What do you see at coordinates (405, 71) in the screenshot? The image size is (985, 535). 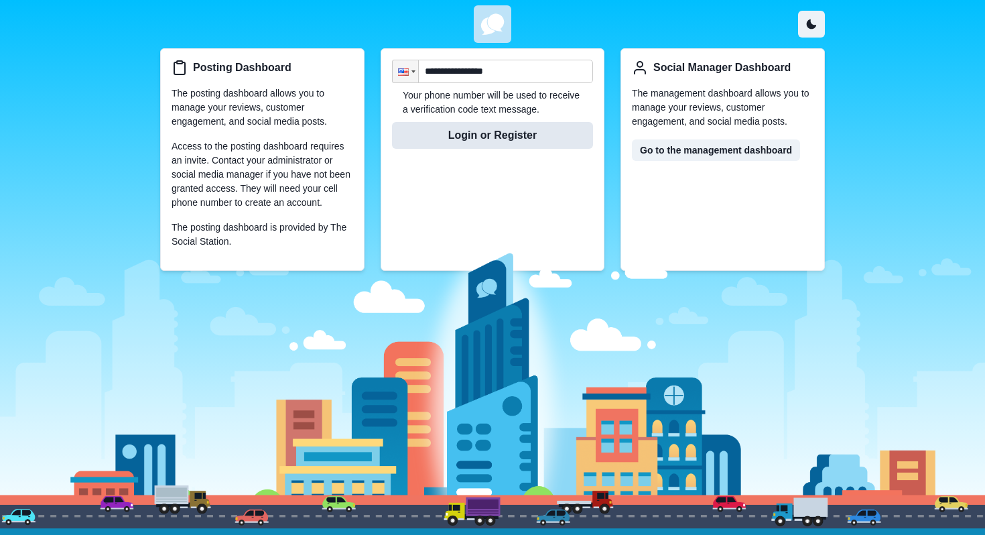 I see `div: United States: + 1` at bounding box center [405, 71].